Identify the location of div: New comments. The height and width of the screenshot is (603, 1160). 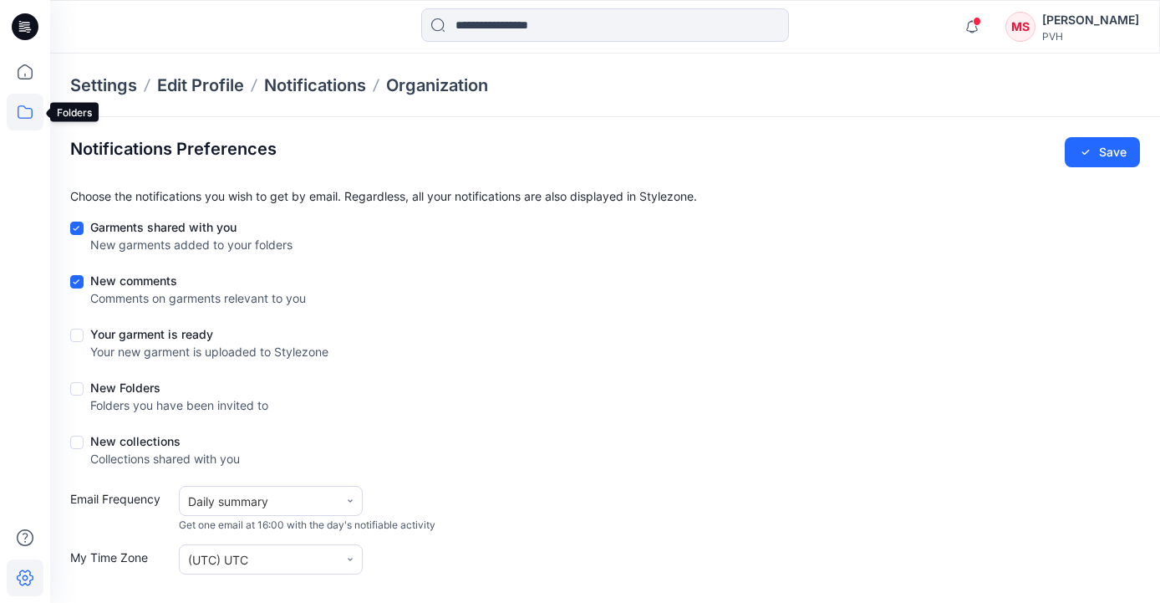
(198, 280).